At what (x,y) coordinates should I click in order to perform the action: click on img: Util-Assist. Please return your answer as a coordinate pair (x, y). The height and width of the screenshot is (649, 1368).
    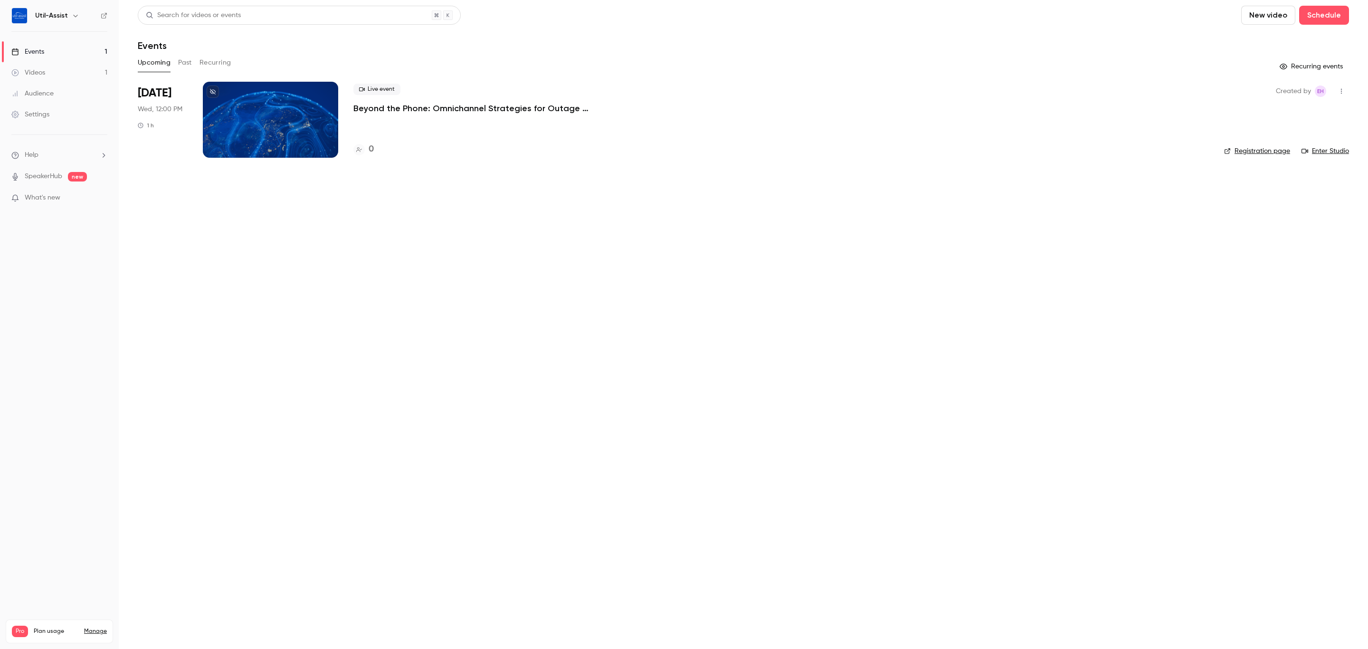
    Looking at the image, I should click on (19, 16).